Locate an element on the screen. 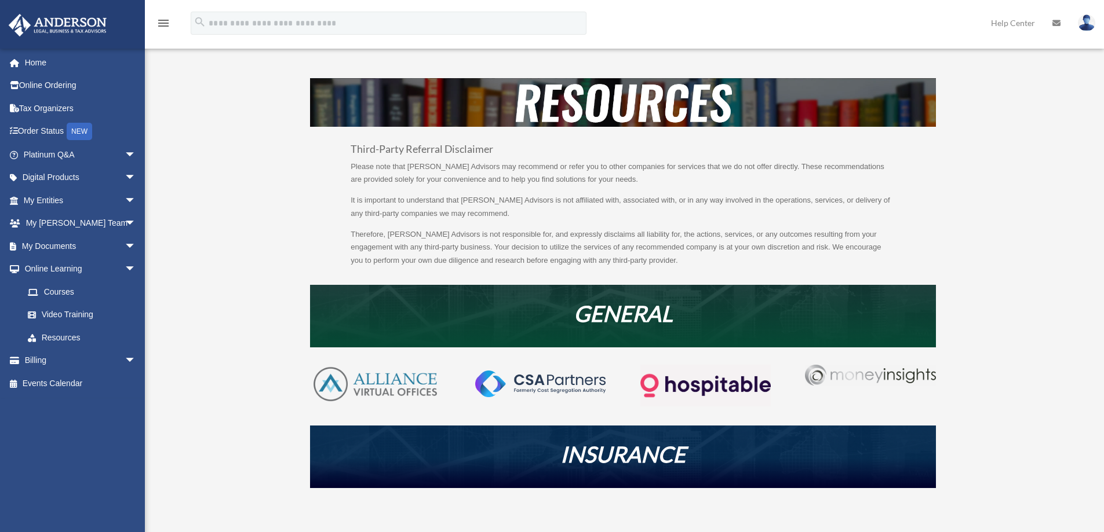 The height and width of the screenshot is (532, 1104). a: Billingarrow_drop_down is located at coordinates (81, 361).